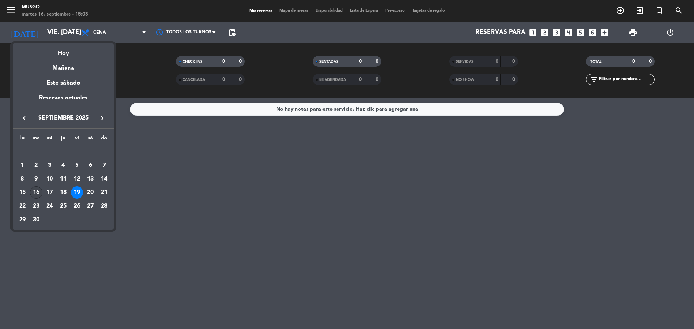  I want to click on div: 5, so click(77, 166).